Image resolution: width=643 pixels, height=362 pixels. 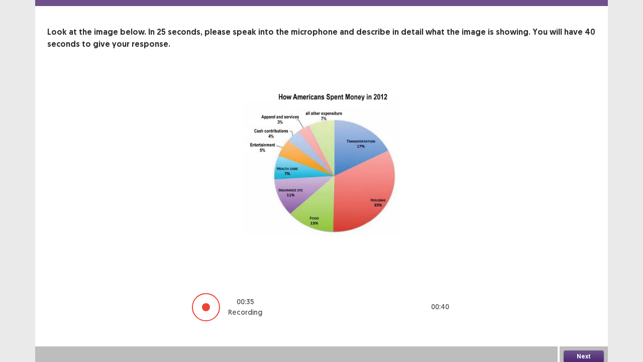 What do you see at coordinates (245, 312) in the screenshot?
I see `p: Recording` at bounding box center [245, 312].